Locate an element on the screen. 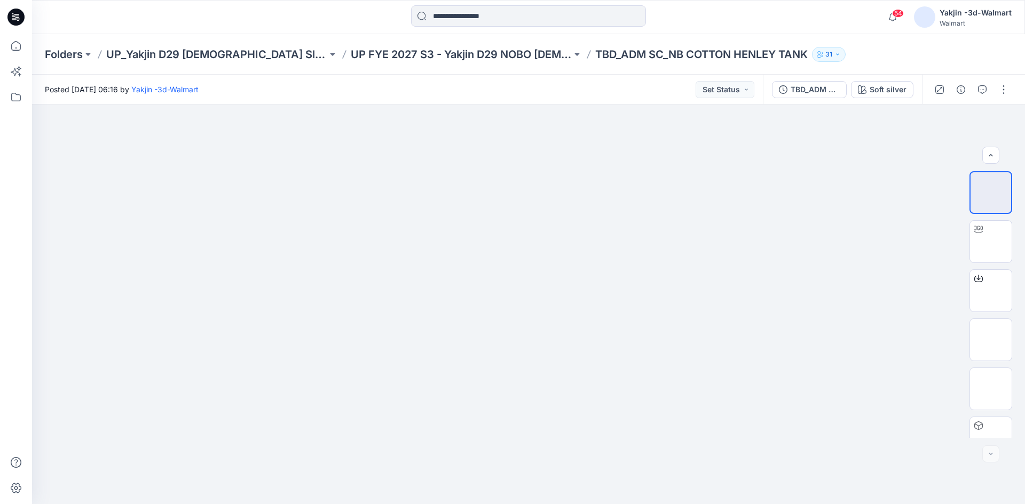 The width and height of the screenshot is (1025, 504). p: TBD_ADM SC_NB COTTON HENLEY TANK is located at coordinates (701, 54).